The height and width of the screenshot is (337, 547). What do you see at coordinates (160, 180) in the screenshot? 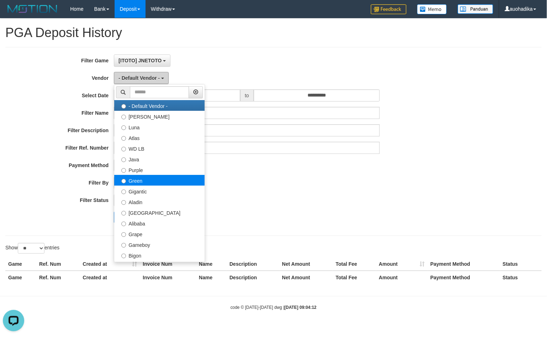
I see `label: Green` at bounding box center [160, 180].